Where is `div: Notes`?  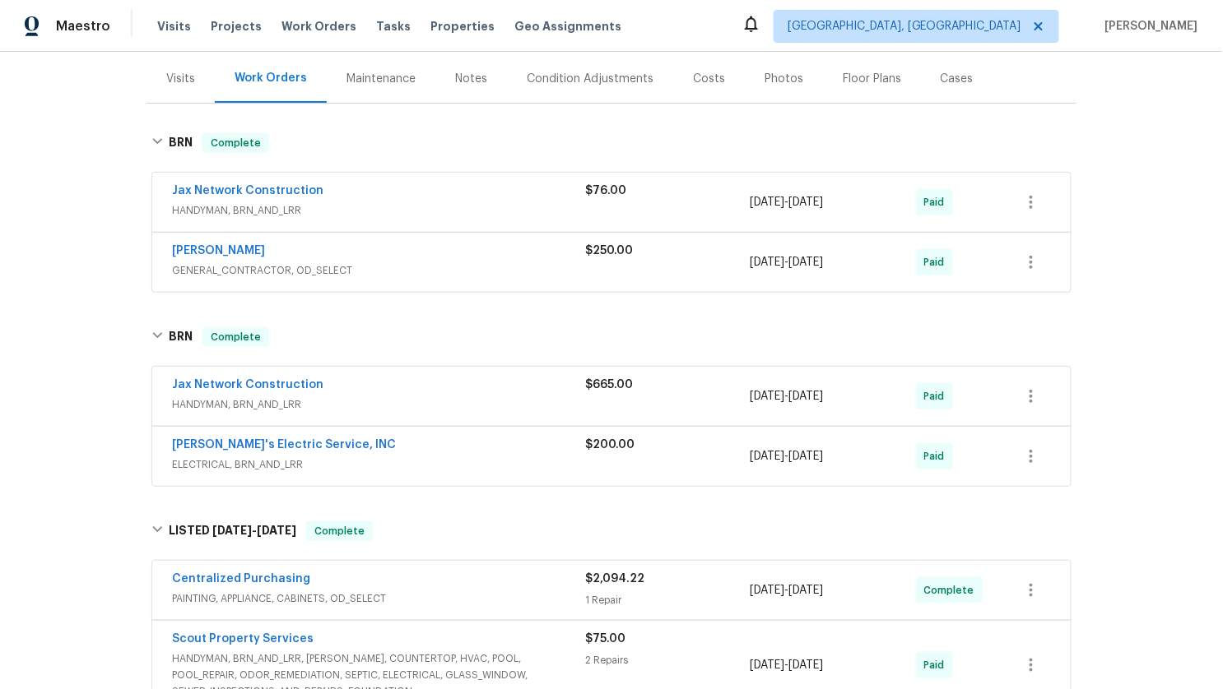 div: Notes is located at coordinates (471, 79).